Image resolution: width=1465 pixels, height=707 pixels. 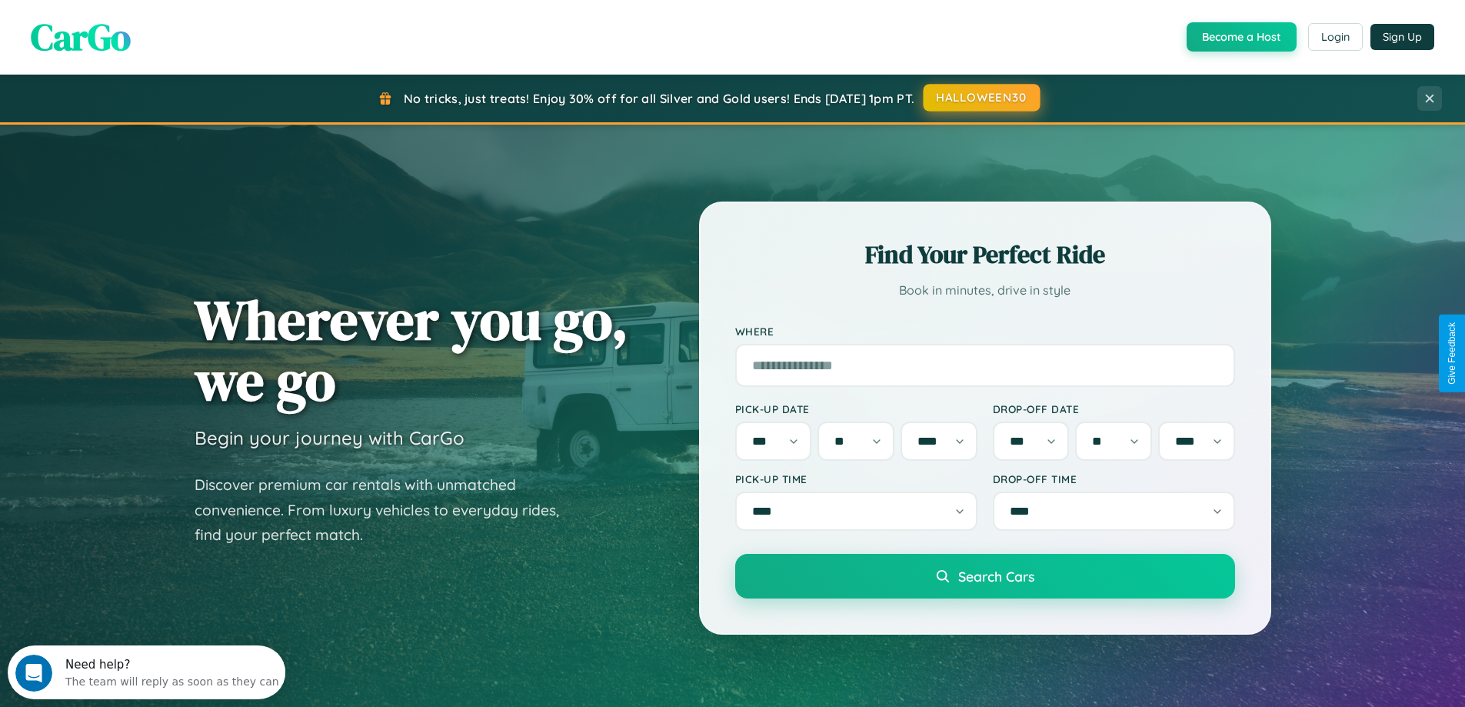 What do you see at coordinates (985, 331) in the screenshot?
I see `label: Where` at bounding box center [985, 331].